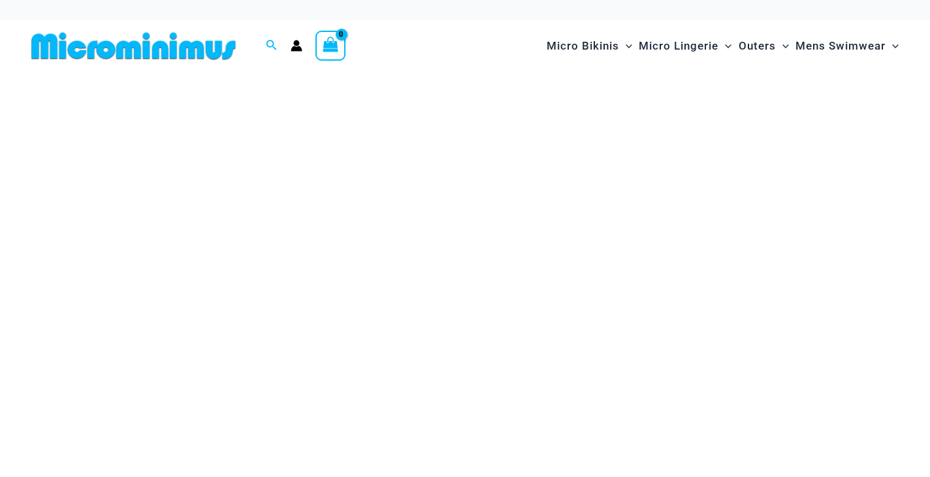 Image resolution: width=930 pixels, height=477 pixels. Describe the element at coordinates (840, 46) in the screenshot. I see `span: Mens Swimwear` at that location.